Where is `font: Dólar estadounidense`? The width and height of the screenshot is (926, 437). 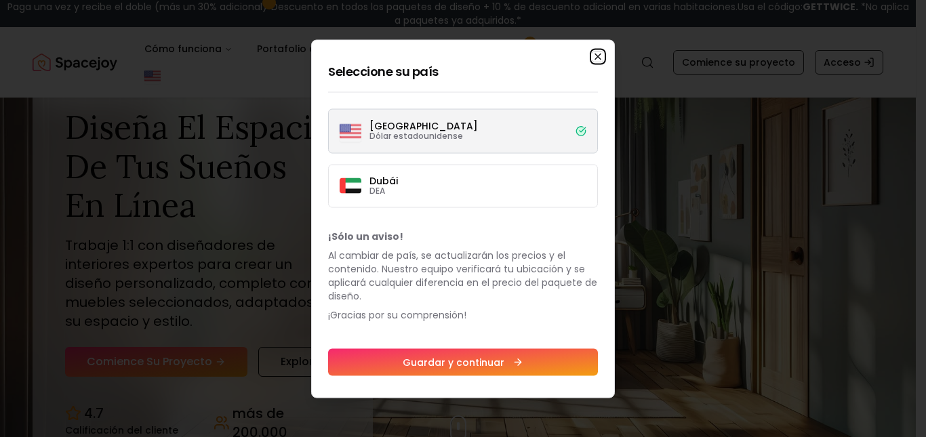 font: Dólar estadounidense is located at coordinates (416, 135).